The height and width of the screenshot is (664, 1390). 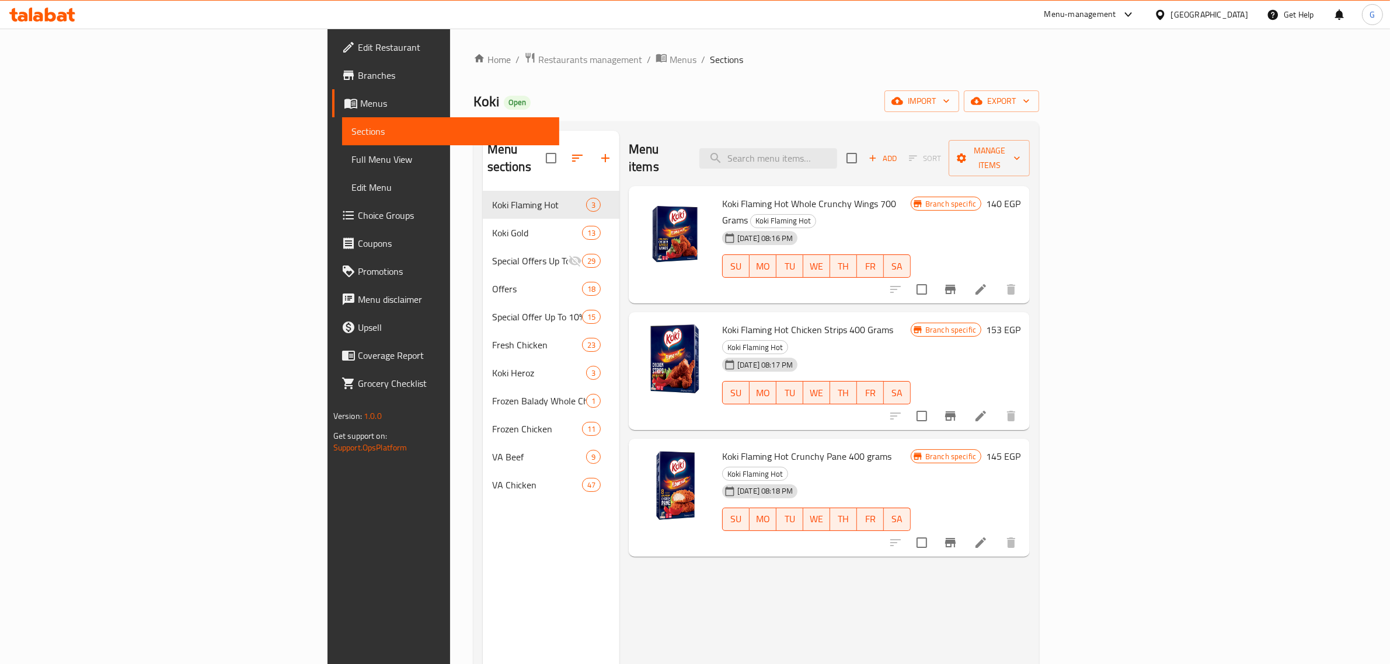 What do you see at coordinates (451, 159) in the screenshot?
I see `a: Full Menu View` at bounding box center [451, 159].